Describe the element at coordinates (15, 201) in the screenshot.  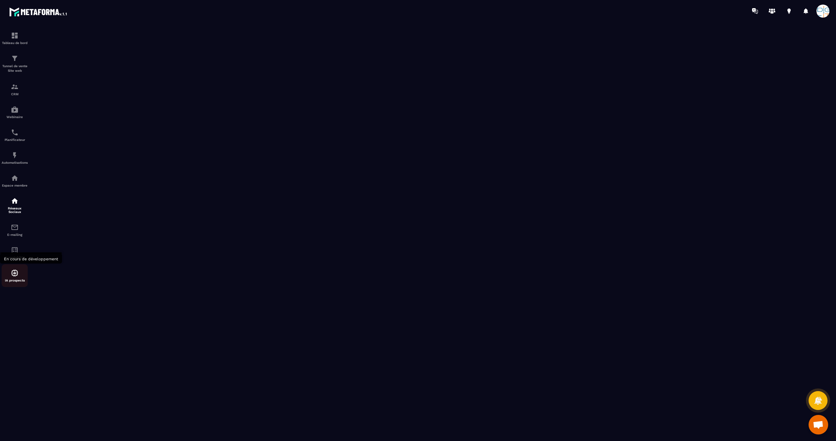
I see `img: social-network` at that location.